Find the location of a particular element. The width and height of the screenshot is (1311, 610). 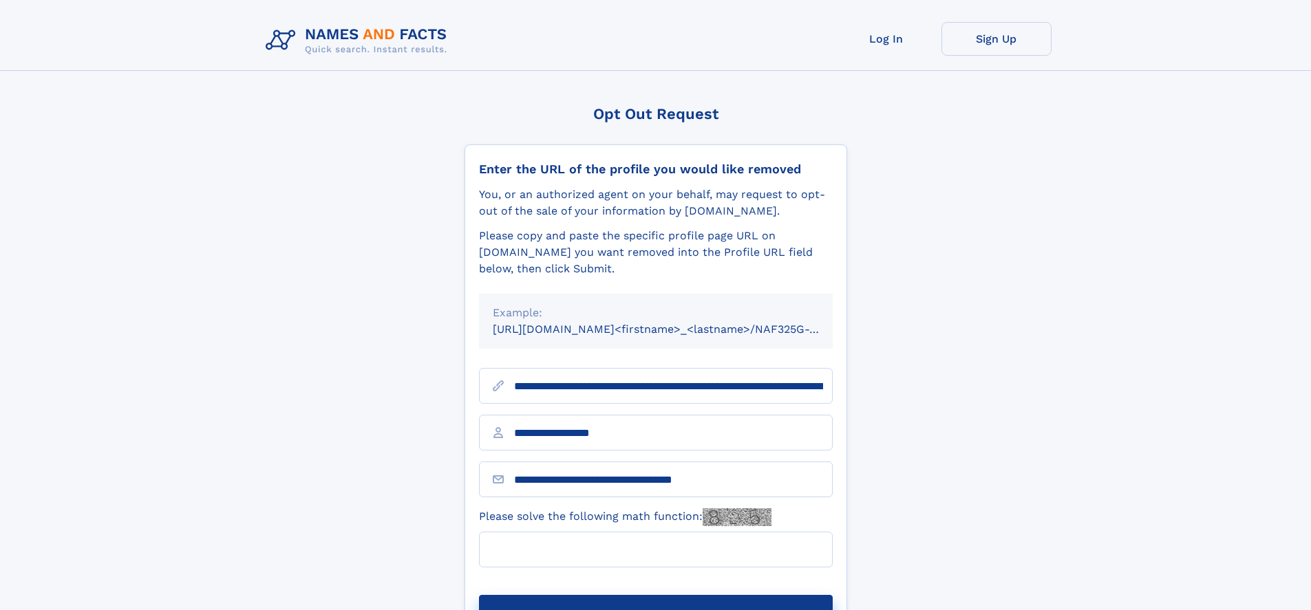

div: Example: is located at coordinates (656, 313).